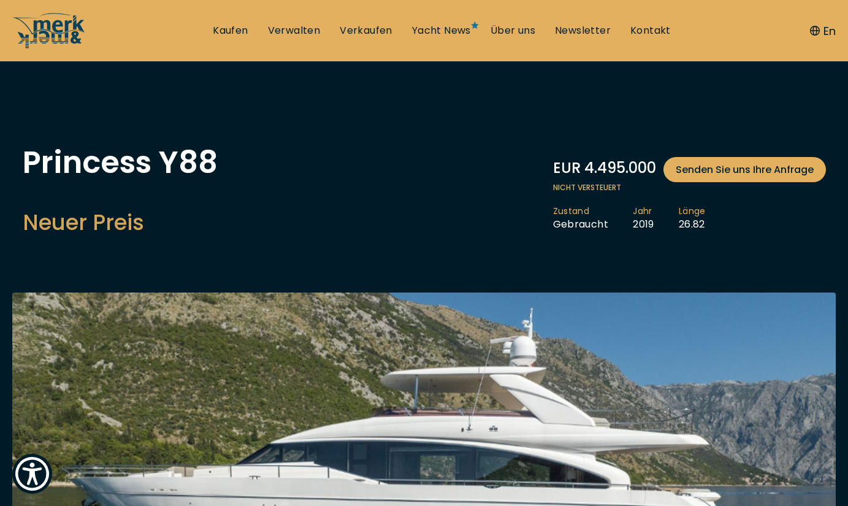  I want to click on a: Newsletter, so click(583, 31).